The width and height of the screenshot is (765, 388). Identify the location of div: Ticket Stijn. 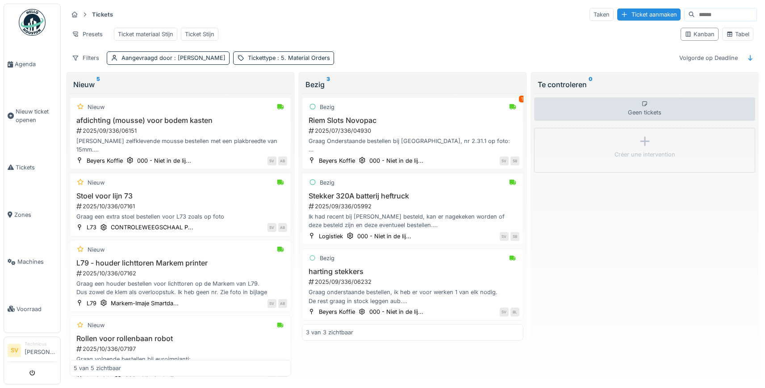
(200, 34).